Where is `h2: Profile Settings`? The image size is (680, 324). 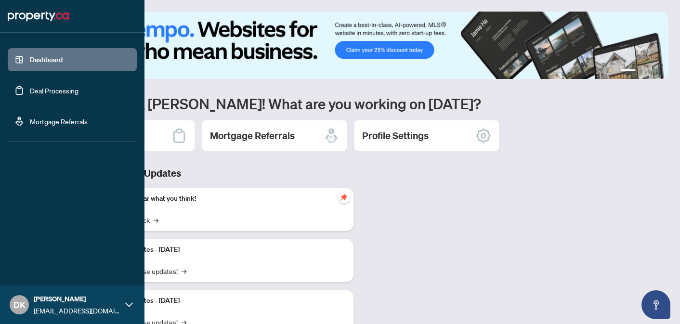 h2: Profile Settings is located at coordinates (396, 136).